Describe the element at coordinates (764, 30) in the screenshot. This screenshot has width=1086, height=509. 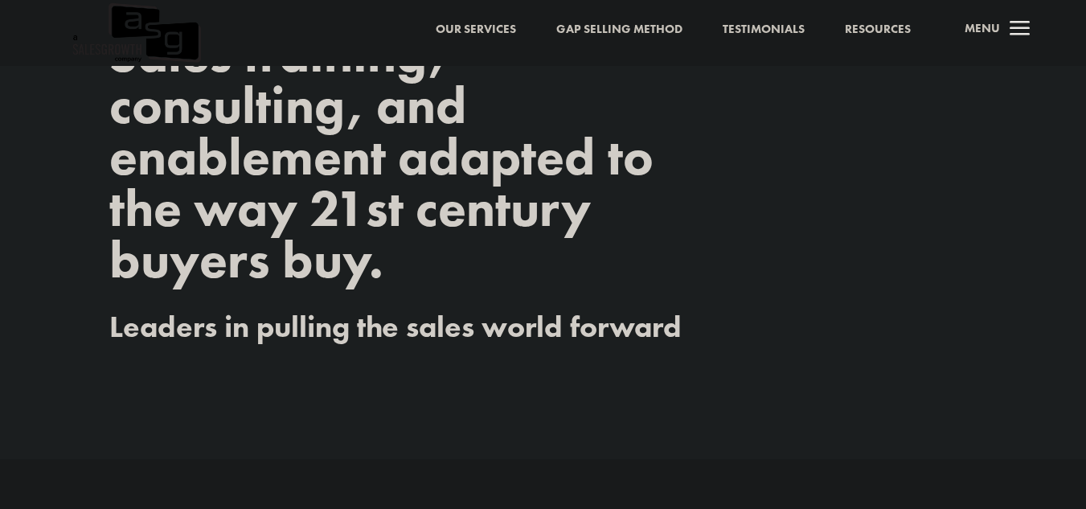
I see `a: Testimonials` at that location.